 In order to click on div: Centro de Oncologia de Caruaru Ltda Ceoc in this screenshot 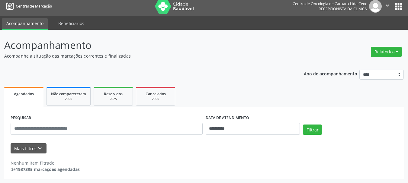, I will do `click(329, 4)`.